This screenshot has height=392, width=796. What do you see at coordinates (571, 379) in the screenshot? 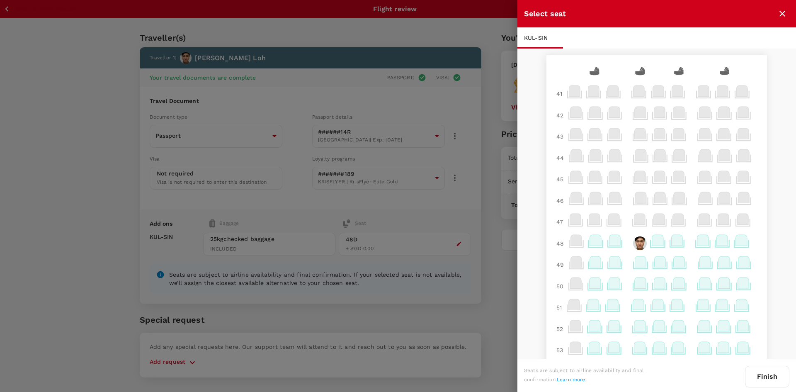
I see `a: Learn more` at bounding box center [571, 379].